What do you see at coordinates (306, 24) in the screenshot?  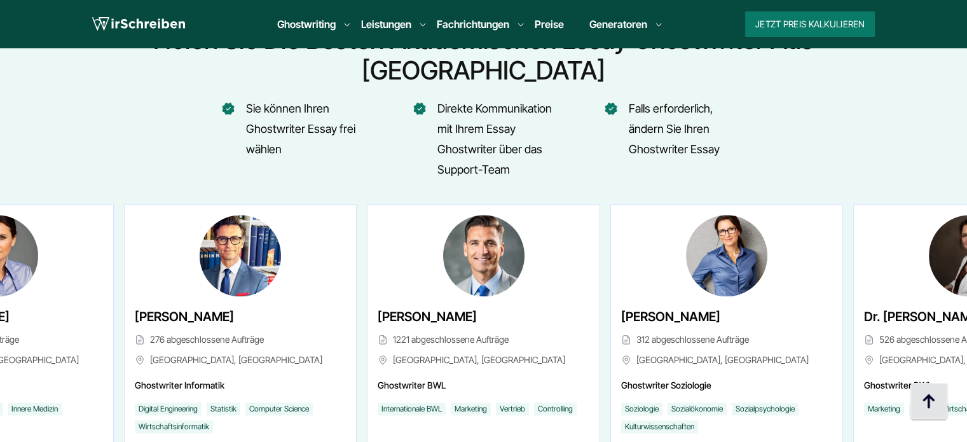 I see `a: Ghostwriting` at bounding box center [306, 24].